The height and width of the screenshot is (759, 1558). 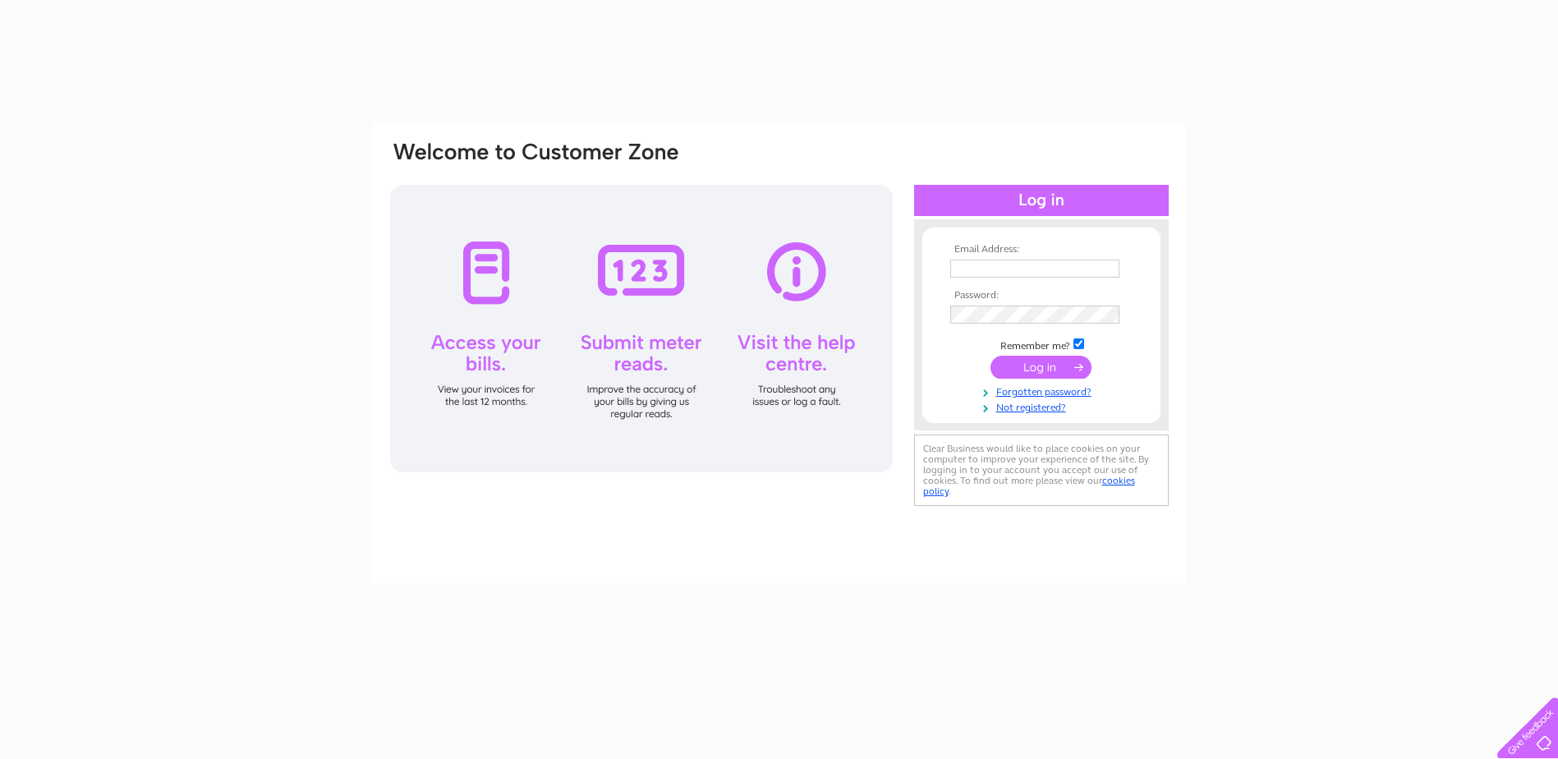 I want to click on input: Submit, so click(x=1041, y=367).